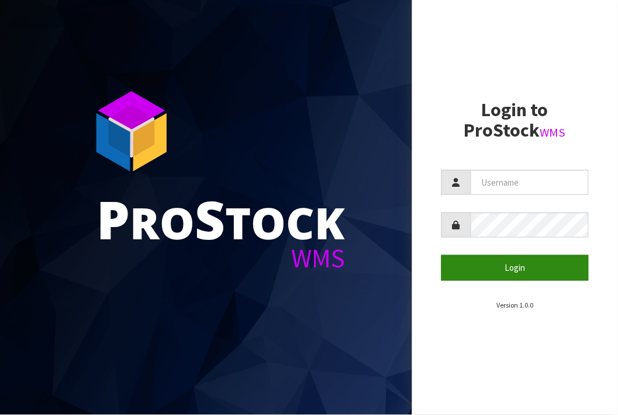 This screenshot has height=415, width=618. What do you see at coordinates (210, 219) in the screenshot?
I see `span: S` at bounding box center [210, 219].